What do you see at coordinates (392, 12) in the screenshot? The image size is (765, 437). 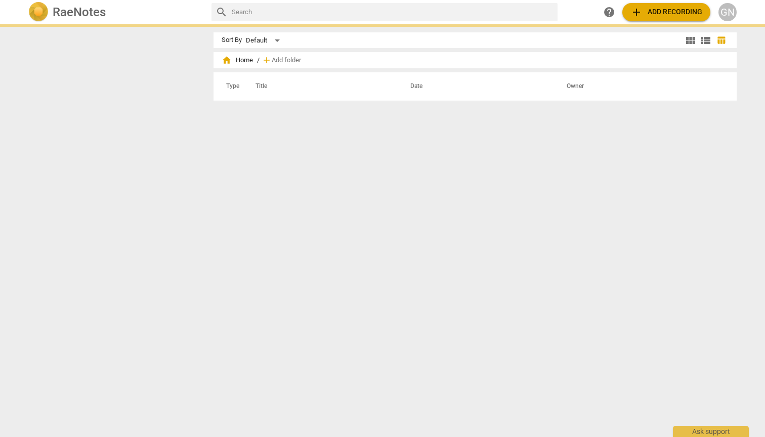 I see `input: Search` at bounding box center [392, 12].